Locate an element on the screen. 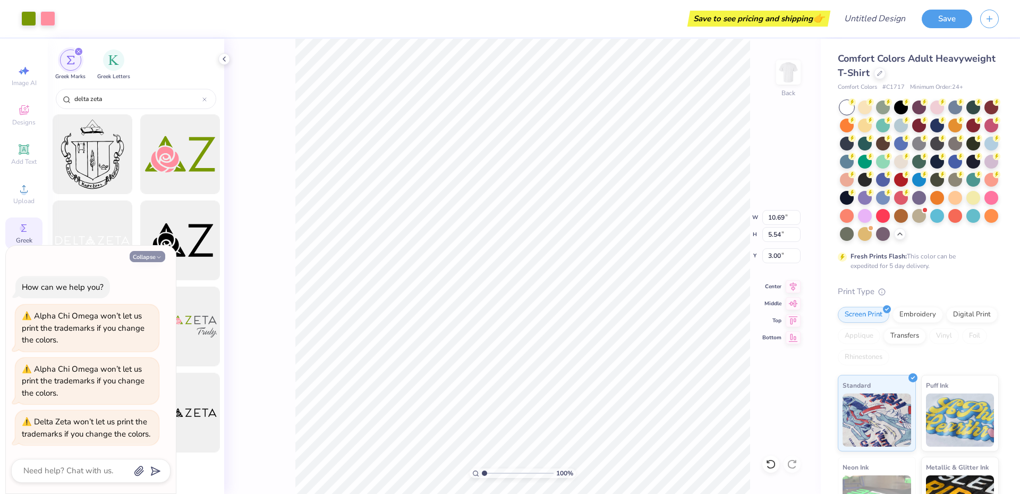  span: Middle is located at coordinates (772, 303).